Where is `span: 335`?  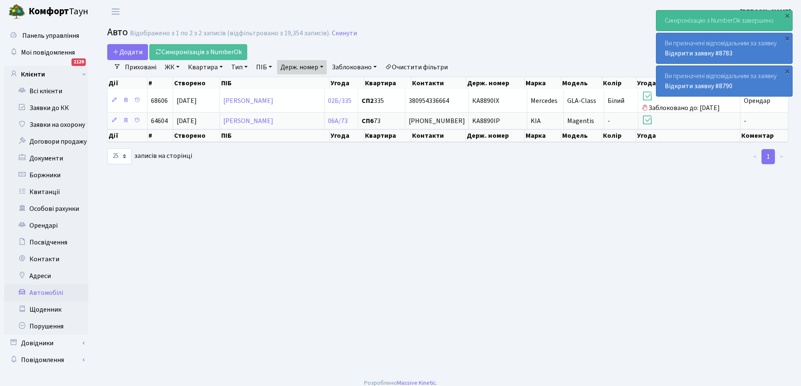
span: 335 is located at coordinates (381, 101).